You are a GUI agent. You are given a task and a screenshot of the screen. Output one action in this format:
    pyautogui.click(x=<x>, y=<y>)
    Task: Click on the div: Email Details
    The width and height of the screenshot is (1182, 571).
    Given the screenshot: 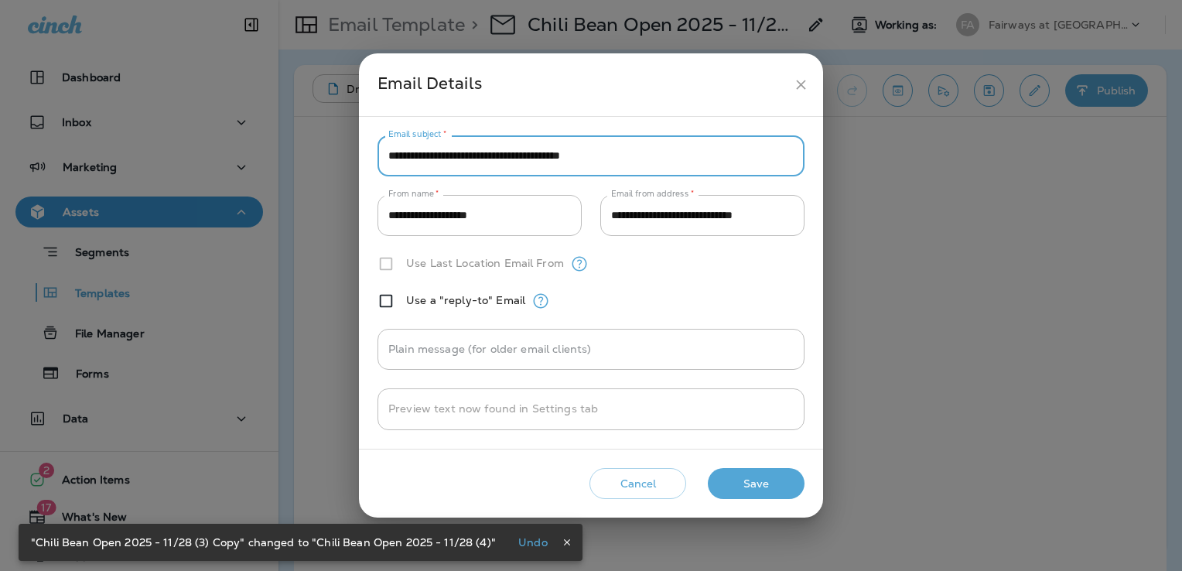 What is the action you would take?
    pyautogui.click(x=582, y=84)
    